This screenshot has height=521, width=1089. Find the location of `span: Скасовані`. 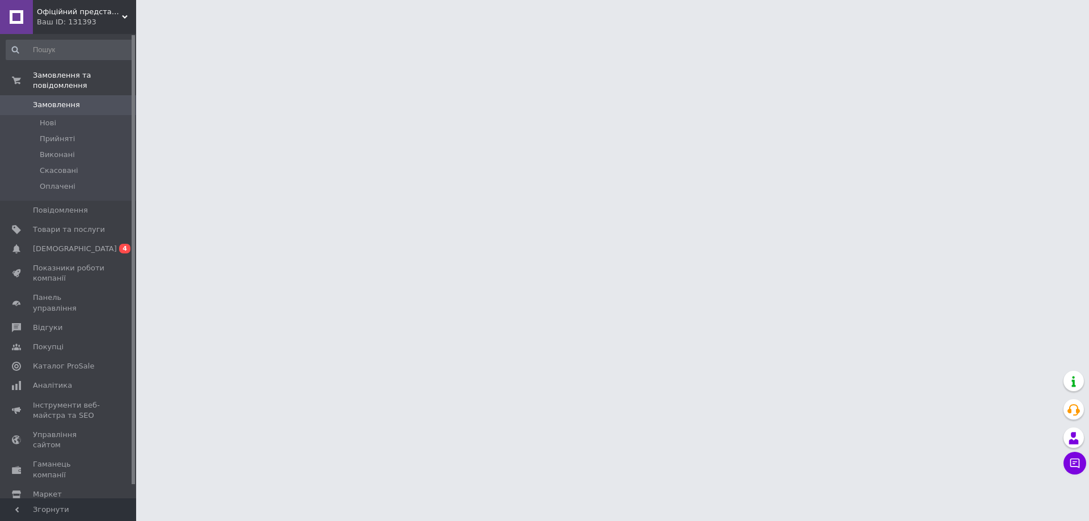

span: Скасовані is located at coordinates (59, 171).